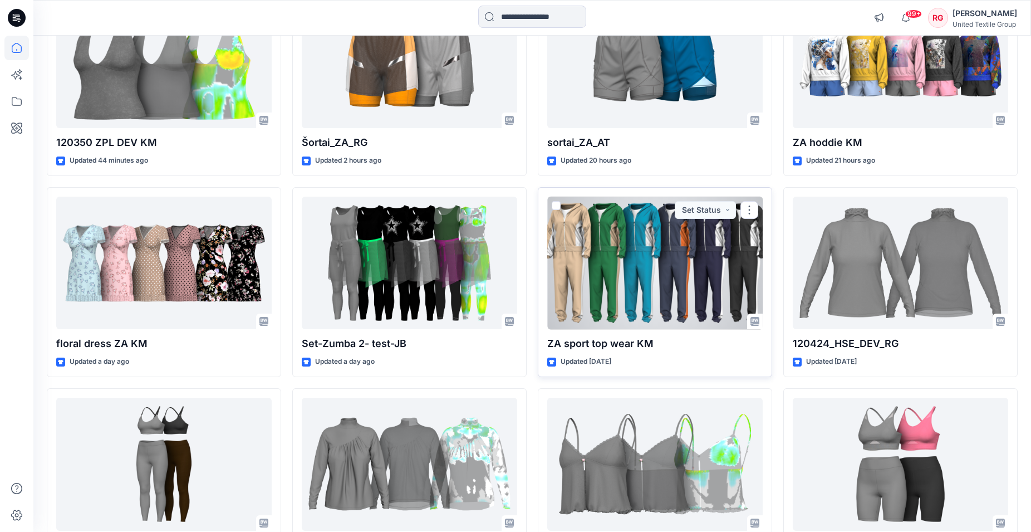 The height and width of the screenshot is (532, 1031). Describe the element at coordinates (655, 263) in the screenshot. I see `a: ZA sport top wear KM` at that location.